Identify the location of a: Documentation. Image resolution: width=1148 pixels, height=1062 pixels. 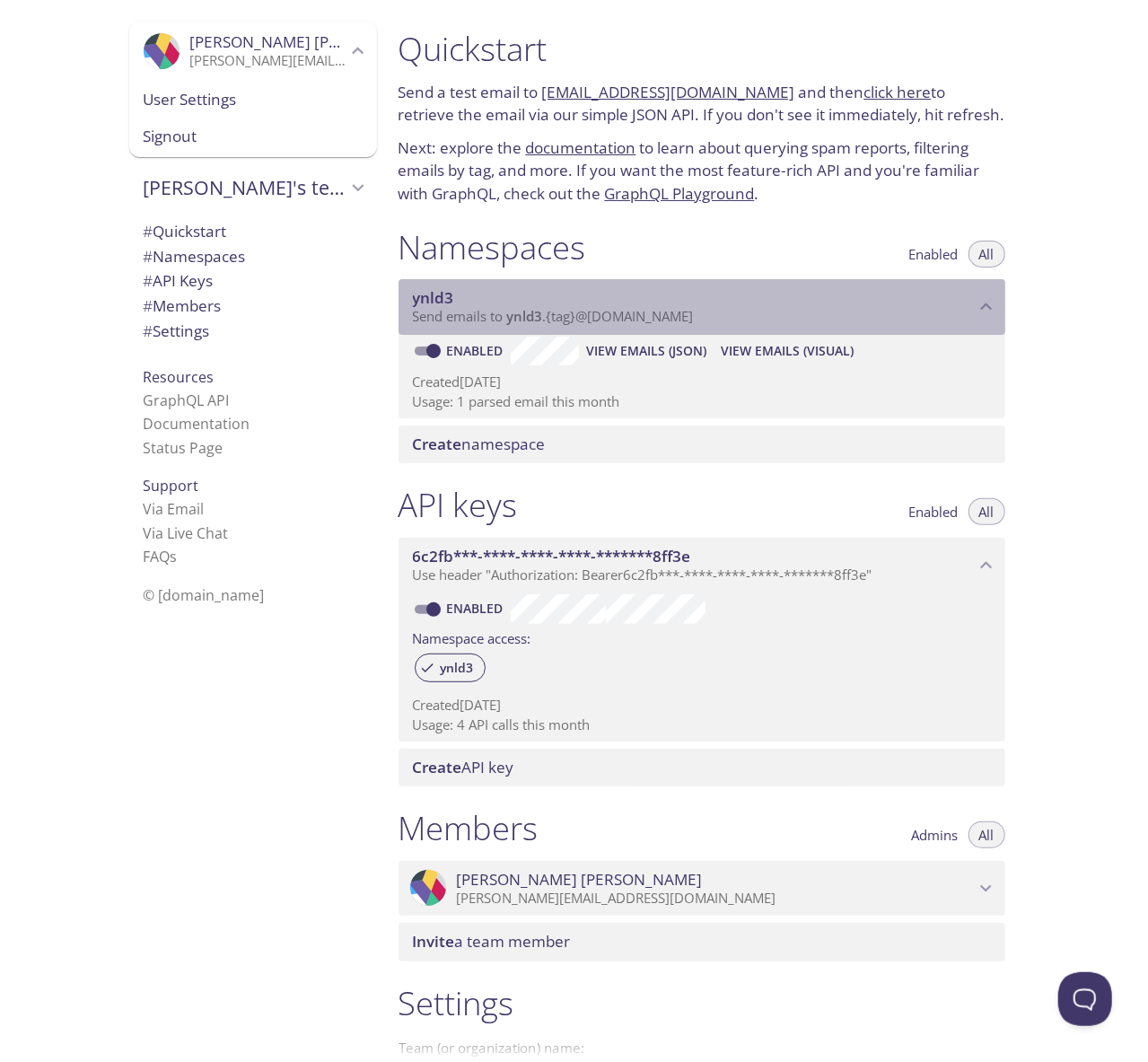
(196, 424).